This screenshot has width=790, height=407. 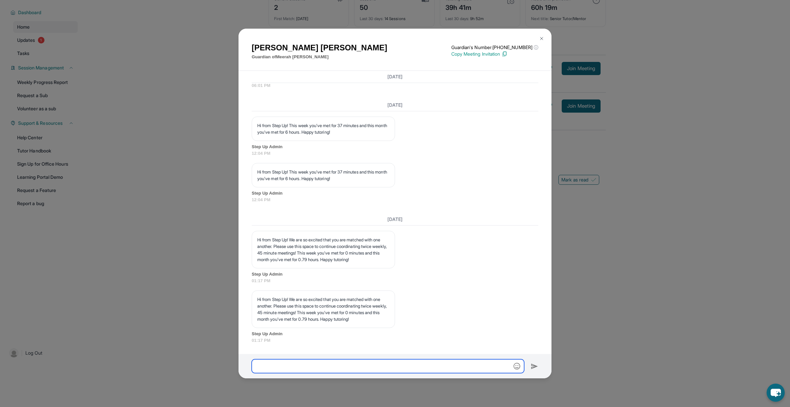 What do you see at coordinates (534, 367) in the screenshot?
I see `img: Send icon` at bounding box center [534, 367].